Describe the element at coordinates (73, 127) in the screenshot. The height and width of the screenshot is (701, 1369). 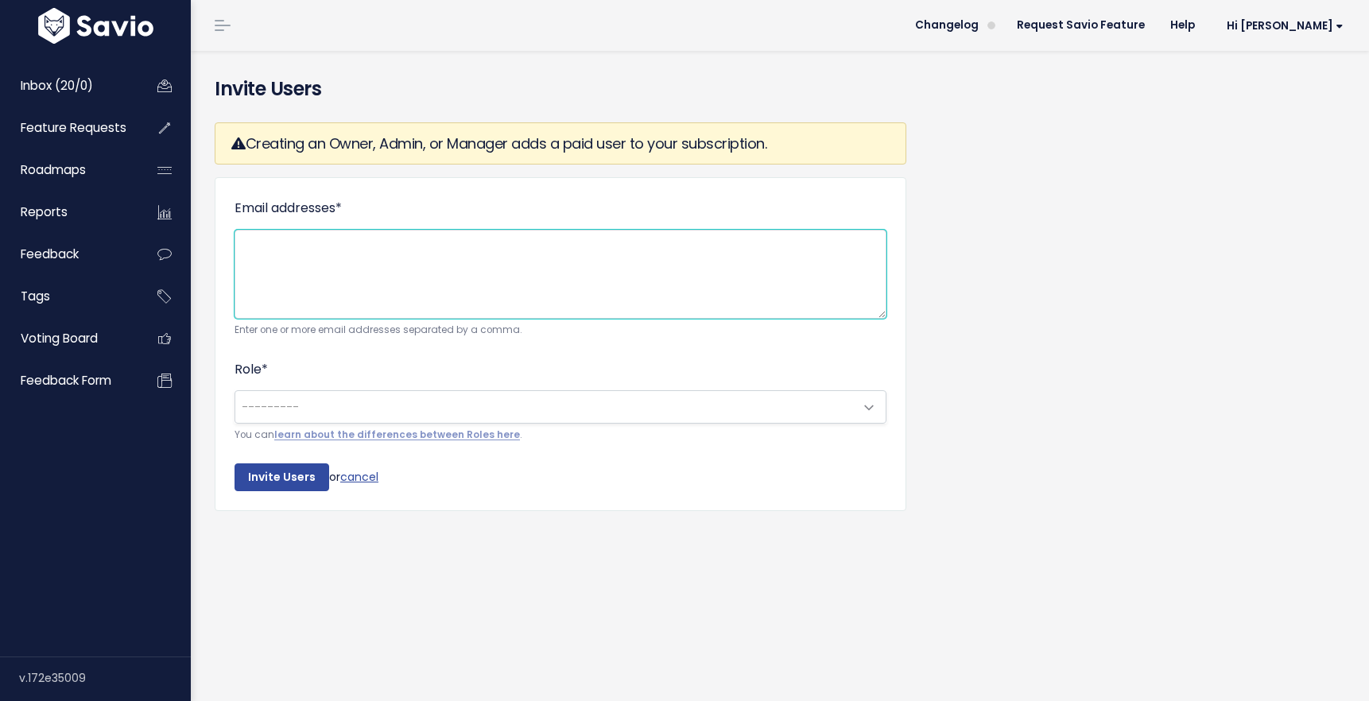
I see `span: Feature Requests` at that location.